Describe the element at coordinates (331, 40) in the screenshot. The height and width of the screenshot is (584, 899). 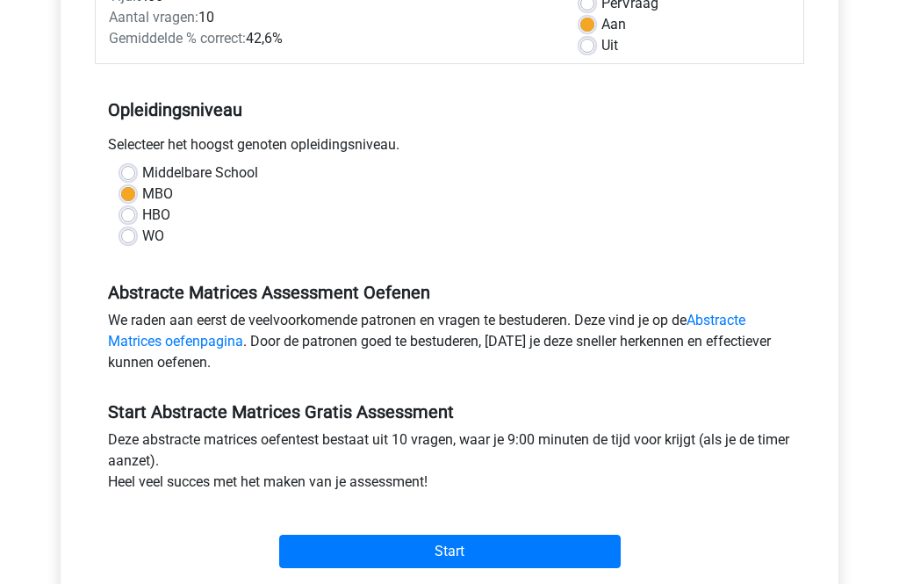
I see `div: 42,6%` at that location.